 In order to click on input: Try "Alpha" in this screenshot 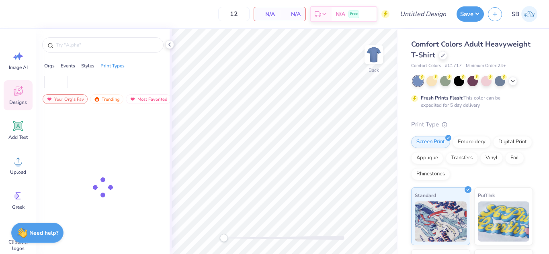, I will do `click(107, 45)`.